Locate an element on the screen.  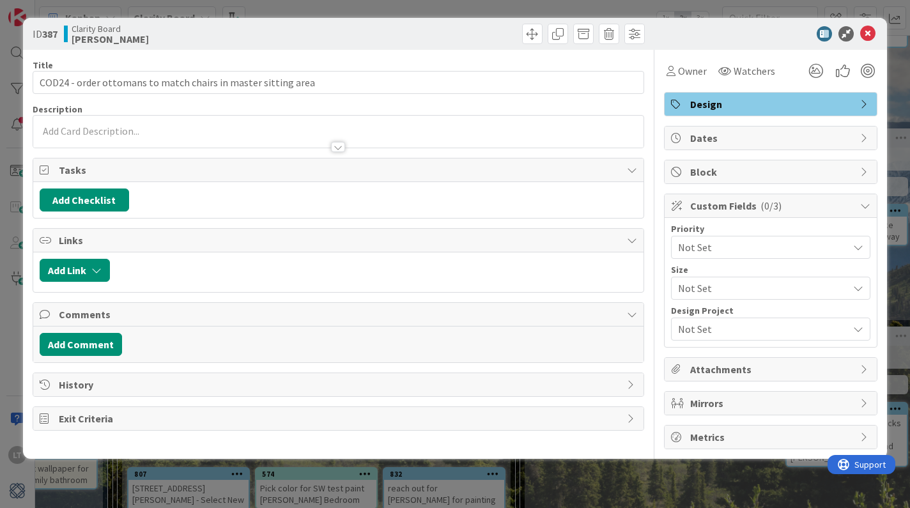
span: Watchers is located at coordinates (754, 71).